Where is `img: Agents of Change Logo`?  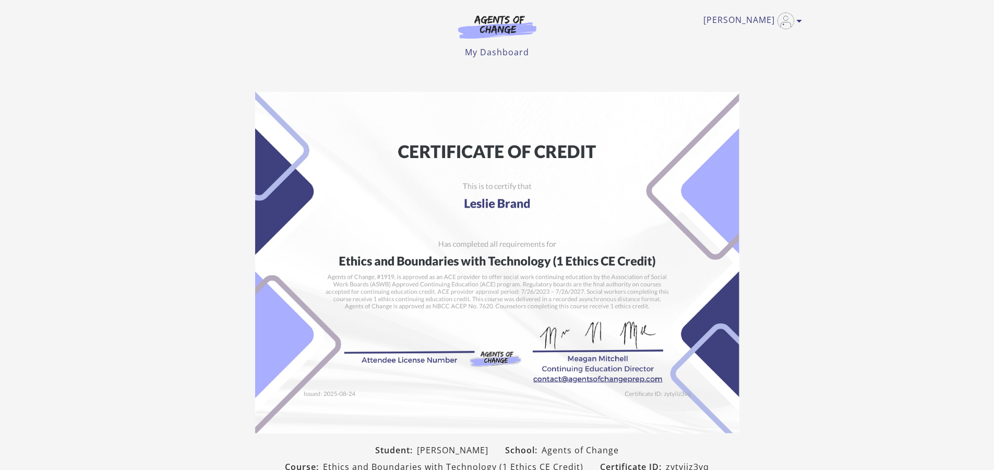
img: Agents of Change Logo is located at coordinates (497, 27).